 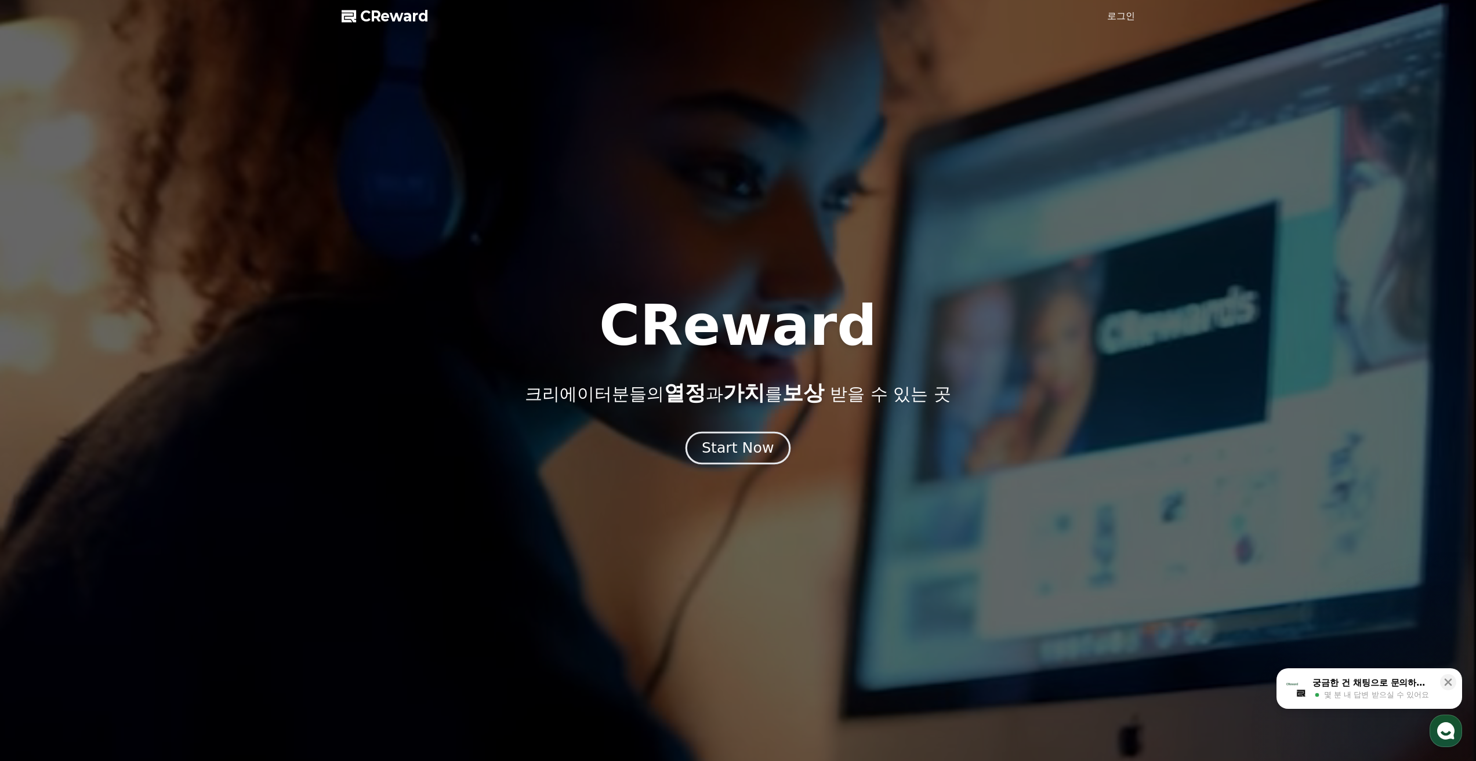 I want to click on span: 홈, so click(x=40, y=390).